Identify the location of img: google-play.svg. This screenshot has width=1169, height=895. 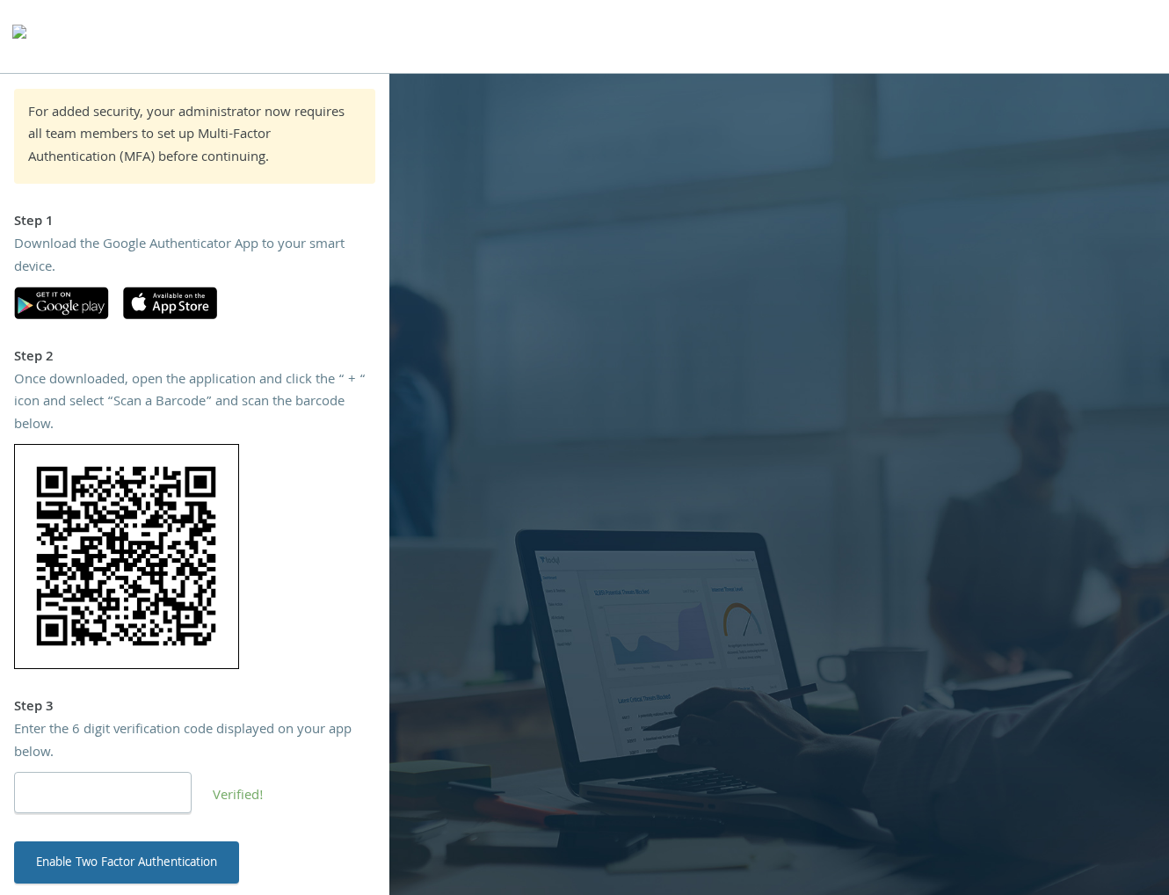
(62, 302).